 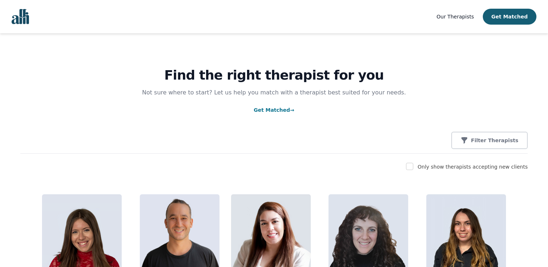 What do you see at coordinates (455, 17) in the screenshot?
I see `a: Our Therapists` at bounding box center [455, 17].